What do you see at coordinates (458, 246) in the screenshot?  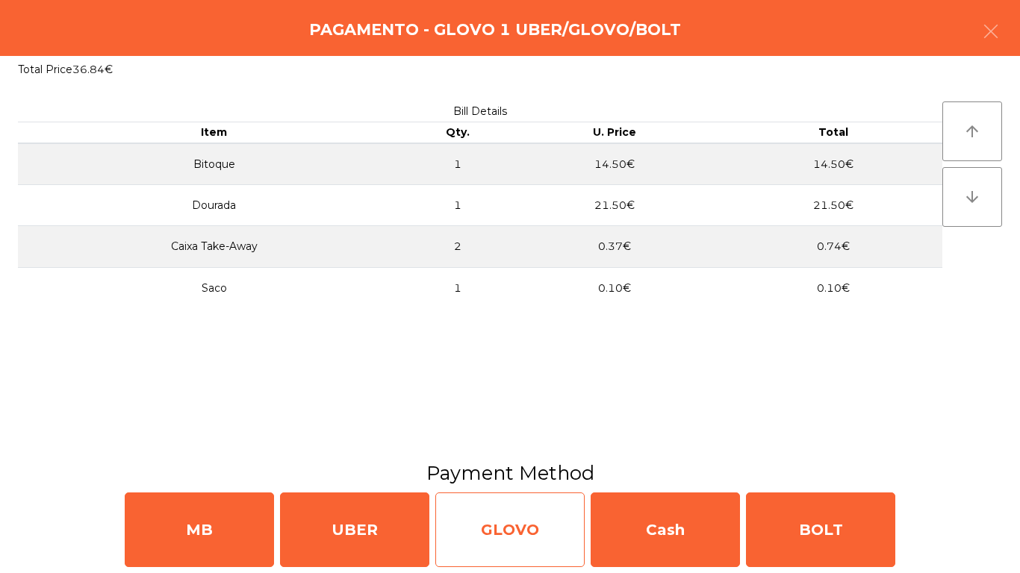 I see `td: 2` at bounding box center [458, 246].